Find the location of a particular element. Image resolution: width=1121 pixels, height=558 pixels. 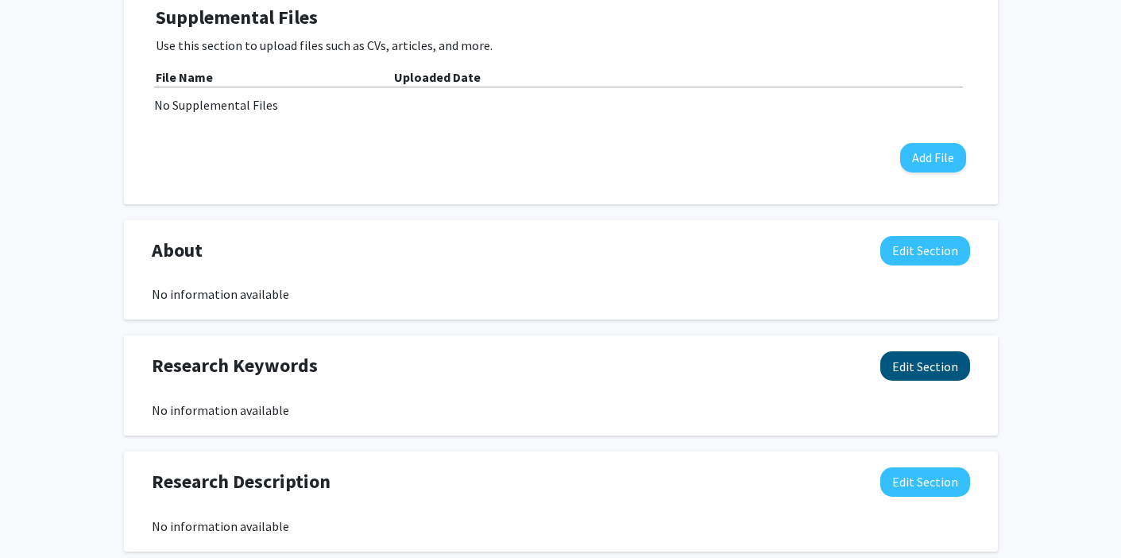

span: About is located at coordinates (177, 250).